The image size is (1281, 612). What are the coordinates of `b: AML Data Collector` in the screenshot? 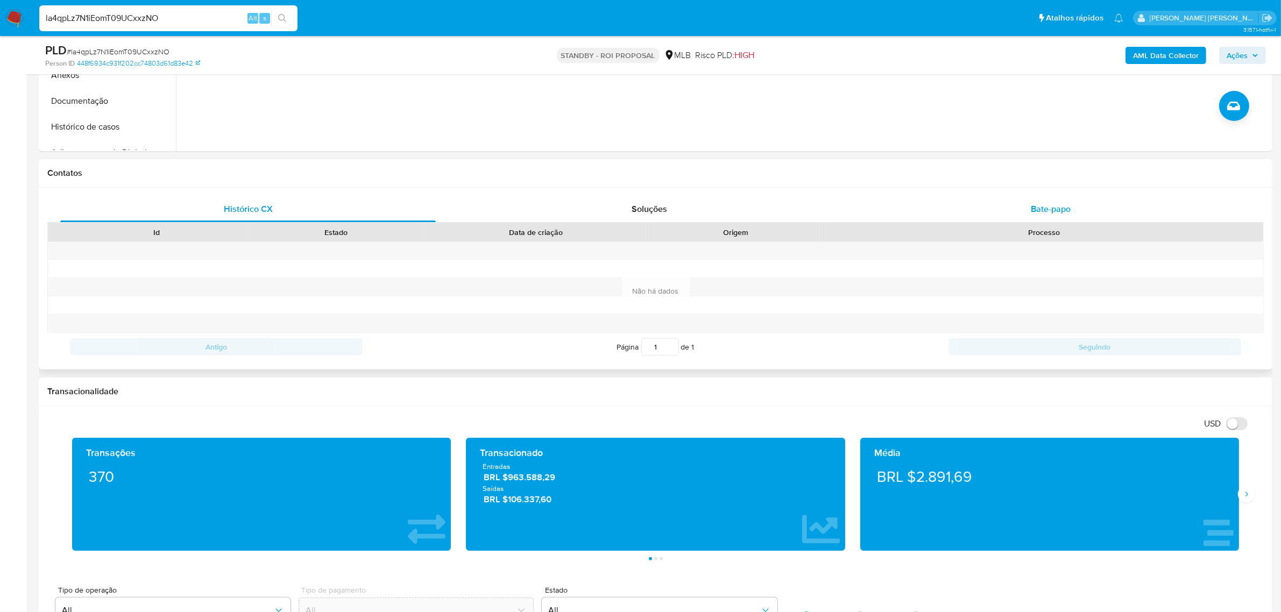 It's located at (1165, 55).